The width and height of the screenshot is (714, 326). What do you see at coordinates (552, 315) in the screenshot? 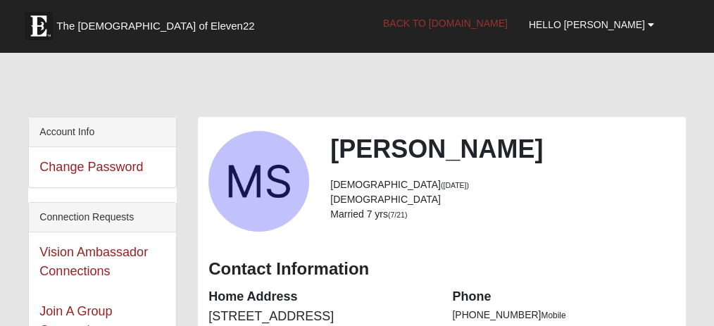
I see `span: Mobile` at bounding box center [552, 315].